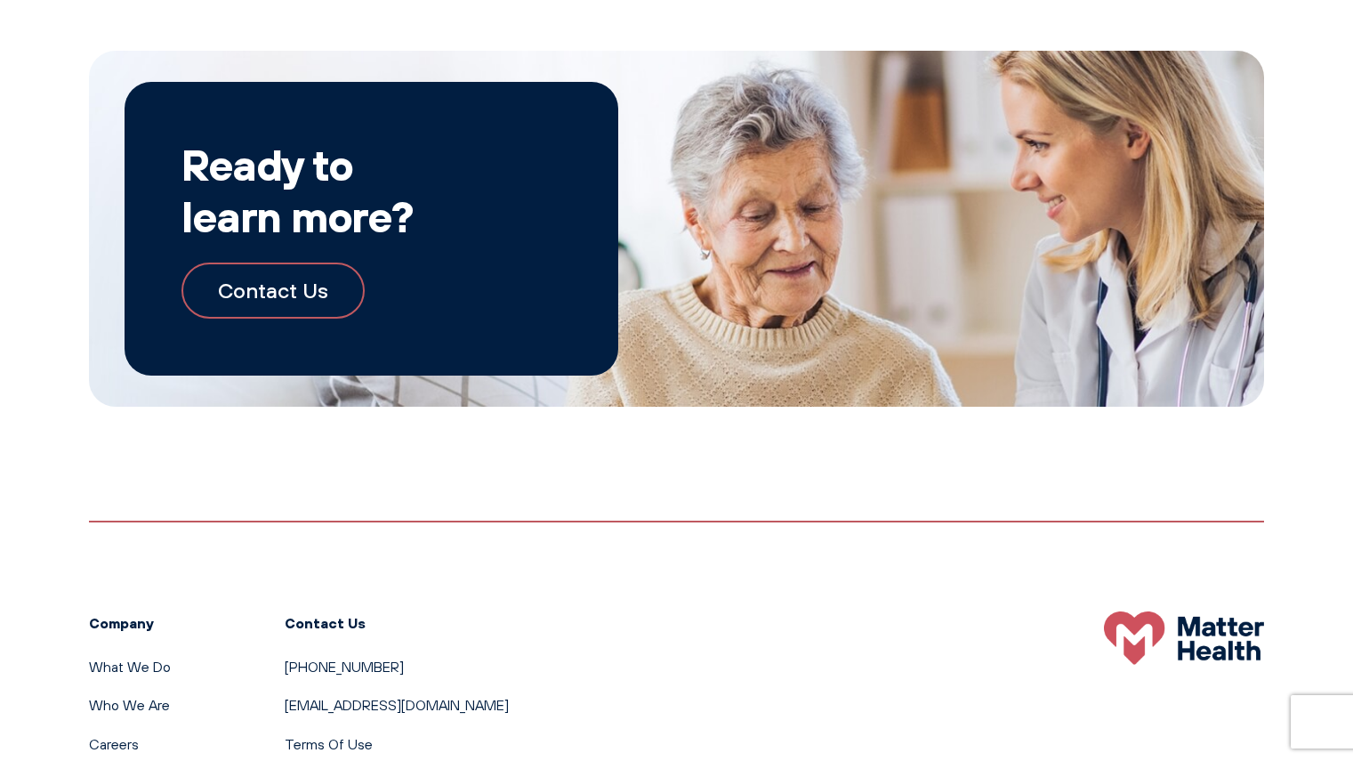 The width and height of the screenshot is (1353, 761). I want to click on h3: Company, so click(130, 623).